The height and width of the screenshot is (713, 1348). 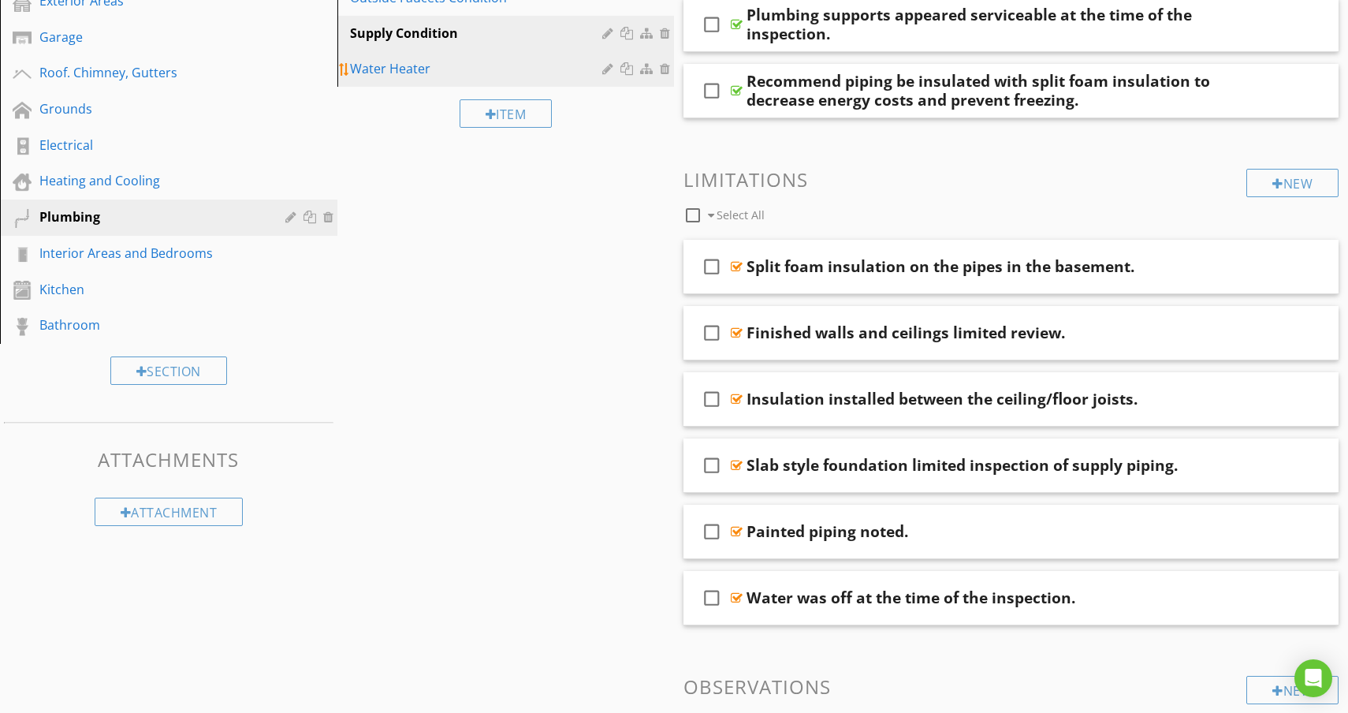 What do you see at coordinates (506, 114) in the screenshot?
I see `div: Item` at bounding box center [506, 114].